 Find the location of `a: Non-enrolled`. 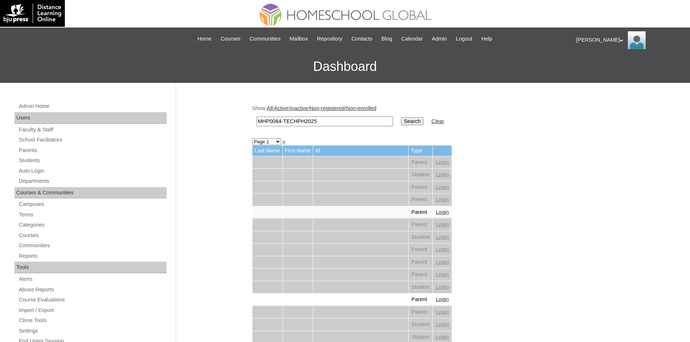

a: Non-enrolled is located at coordinates (361, 108).